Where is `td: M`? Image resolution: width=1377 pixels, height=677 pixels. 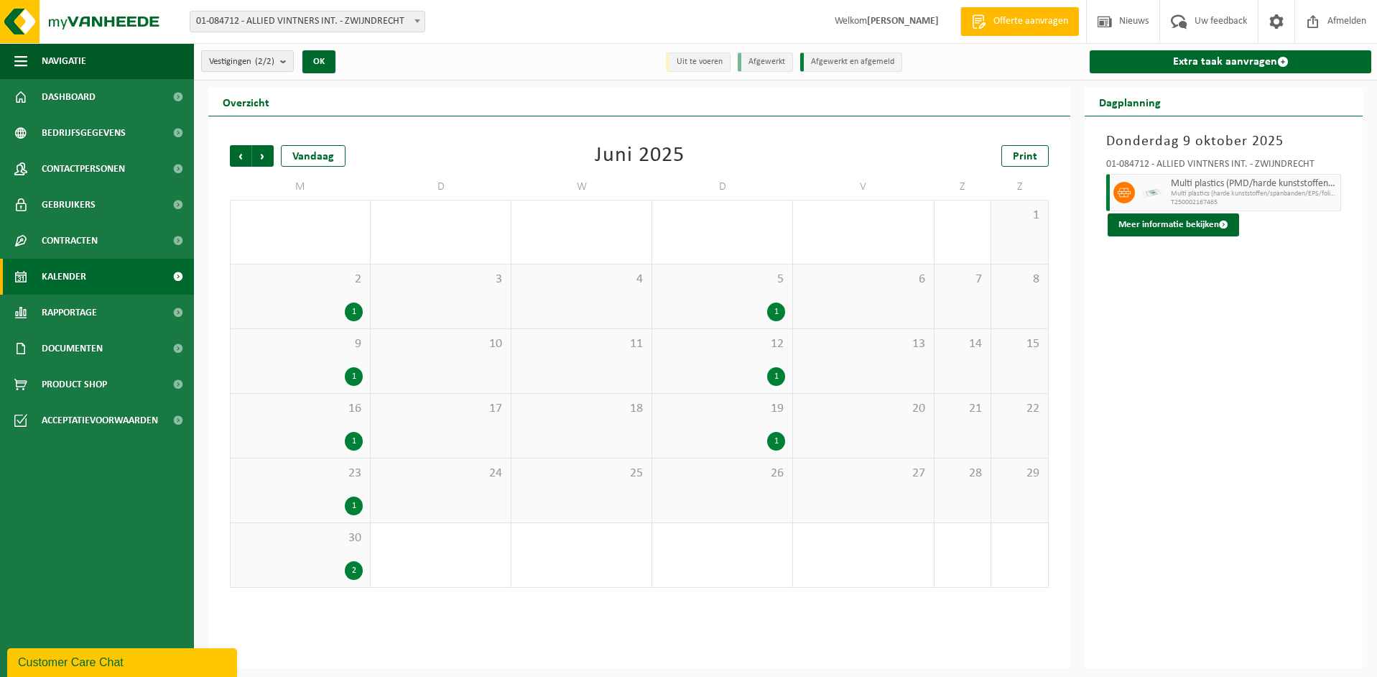 td: M is located at coordinates (300, 187).